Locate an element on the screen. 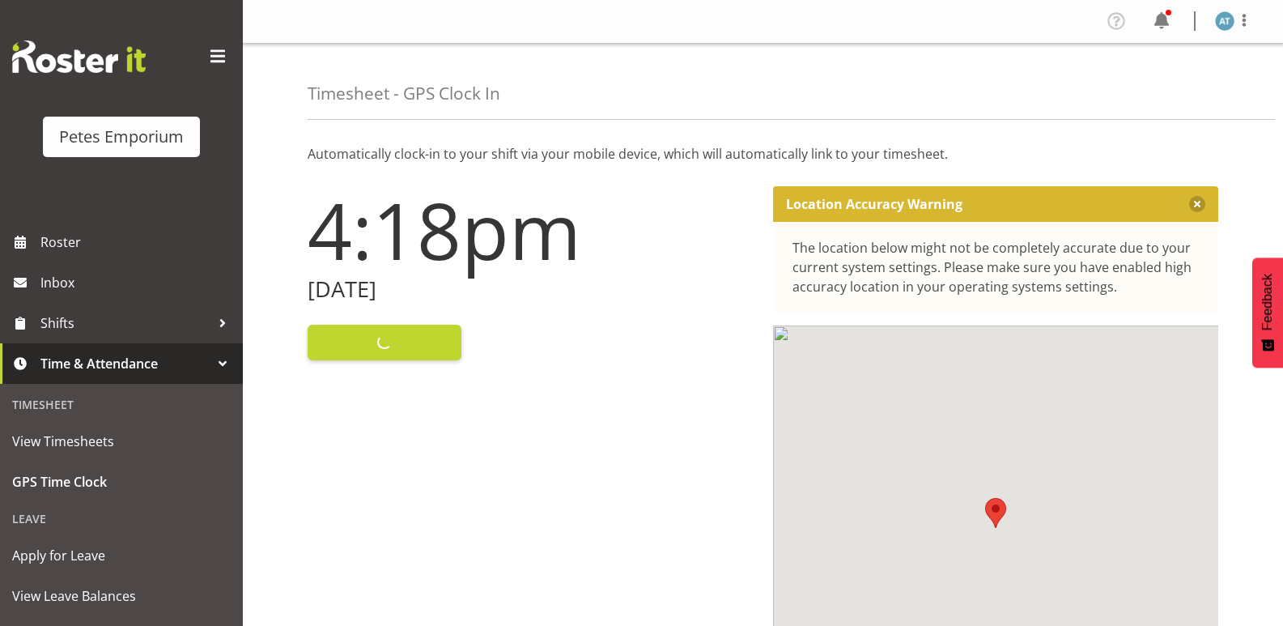  img: Rosterit website logo is located at coordinates (79, 57).